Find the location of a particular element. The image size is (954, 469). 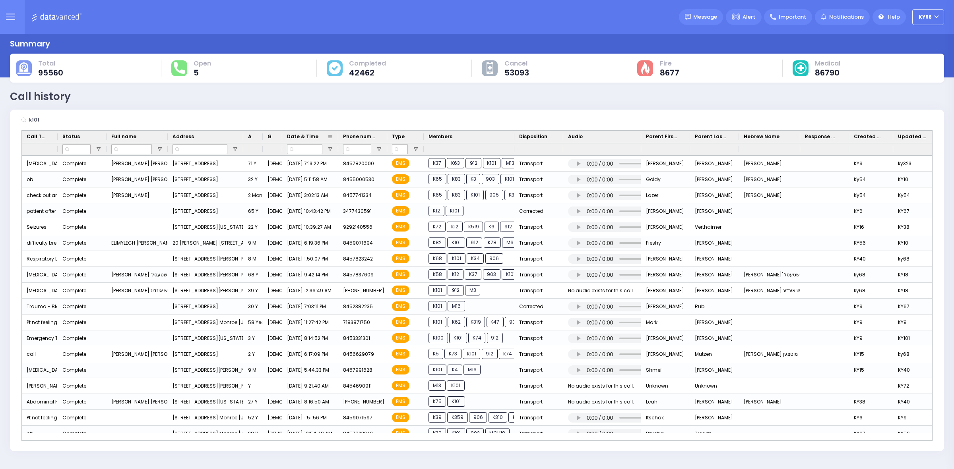

div: ky68 is located at coordinates (871, 291).